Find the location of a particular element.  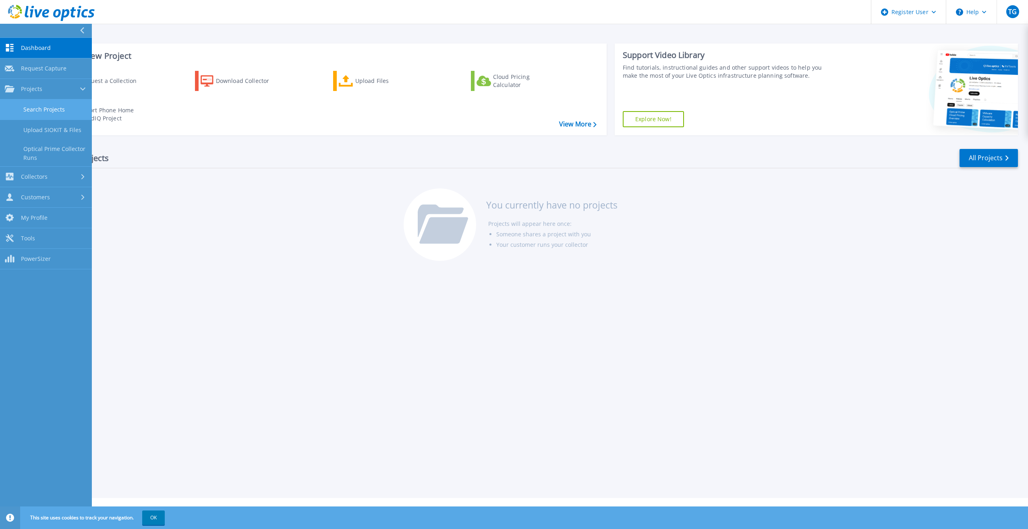

a: Cloud Pricing Calculator is located at coordinates (516, 81).